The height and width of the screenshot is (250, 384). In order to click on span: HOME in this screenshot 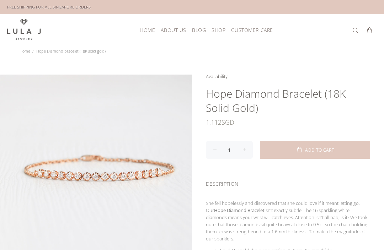, I will do `click(147, 30)`.